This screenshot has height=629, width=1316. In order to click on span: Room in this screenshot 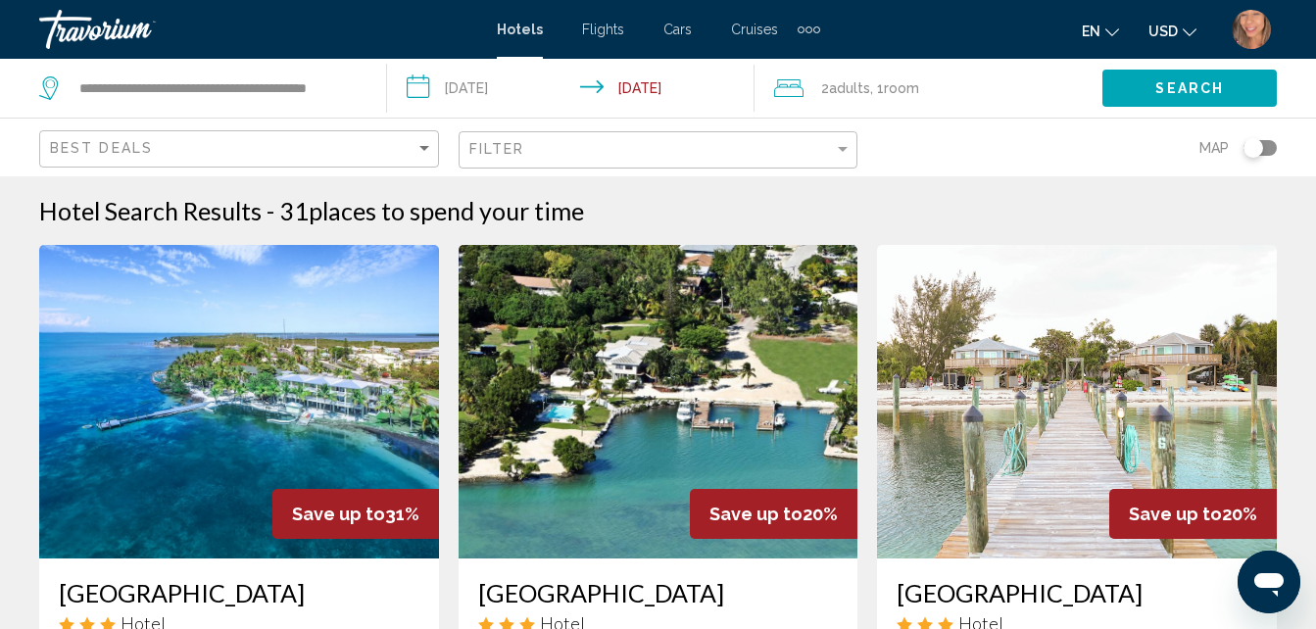, I will do `click(902, 88)`.